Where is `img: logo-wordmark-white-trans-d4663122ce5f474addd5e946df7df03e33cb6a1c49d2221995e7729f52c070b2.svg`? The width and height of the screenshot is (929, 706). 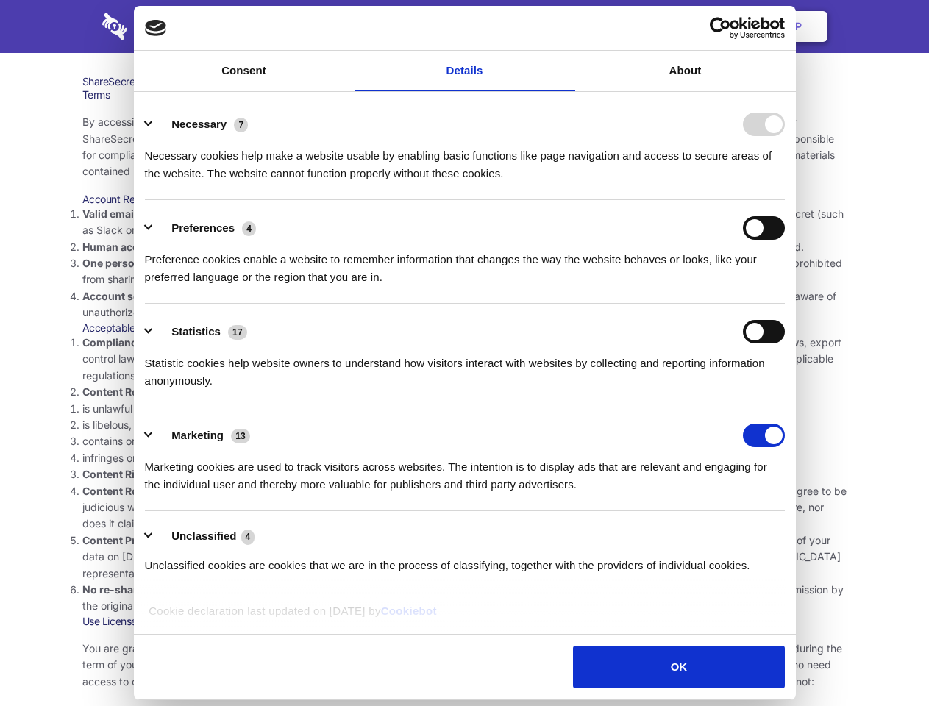 img: logo-wordmark-white-trans-d4663122ce5f474addd5e946df7df03e33cb6a1c49d2221995e7729f52c070b2.svg is located at coordinates (165, 26).